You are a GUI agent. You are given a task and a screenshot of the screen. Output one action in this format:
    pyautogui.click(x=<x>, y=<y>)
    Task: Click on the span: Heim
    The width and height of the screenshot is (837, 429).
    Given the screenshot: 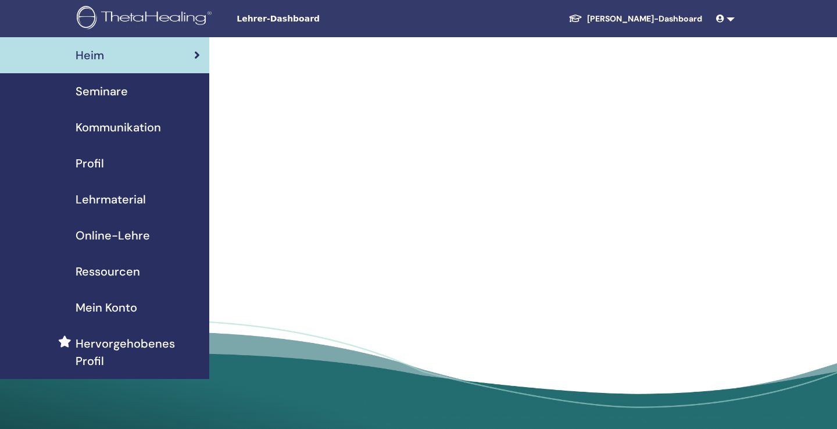 What is the action you would take?
    pyautogui.click(x=89, y=55)
    